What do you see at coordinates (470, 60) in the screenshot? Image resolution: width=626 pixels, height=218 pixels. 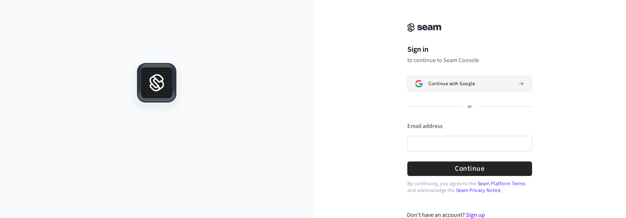 I see `p: to continue to Seam Console` at bounding box center [470, 60].